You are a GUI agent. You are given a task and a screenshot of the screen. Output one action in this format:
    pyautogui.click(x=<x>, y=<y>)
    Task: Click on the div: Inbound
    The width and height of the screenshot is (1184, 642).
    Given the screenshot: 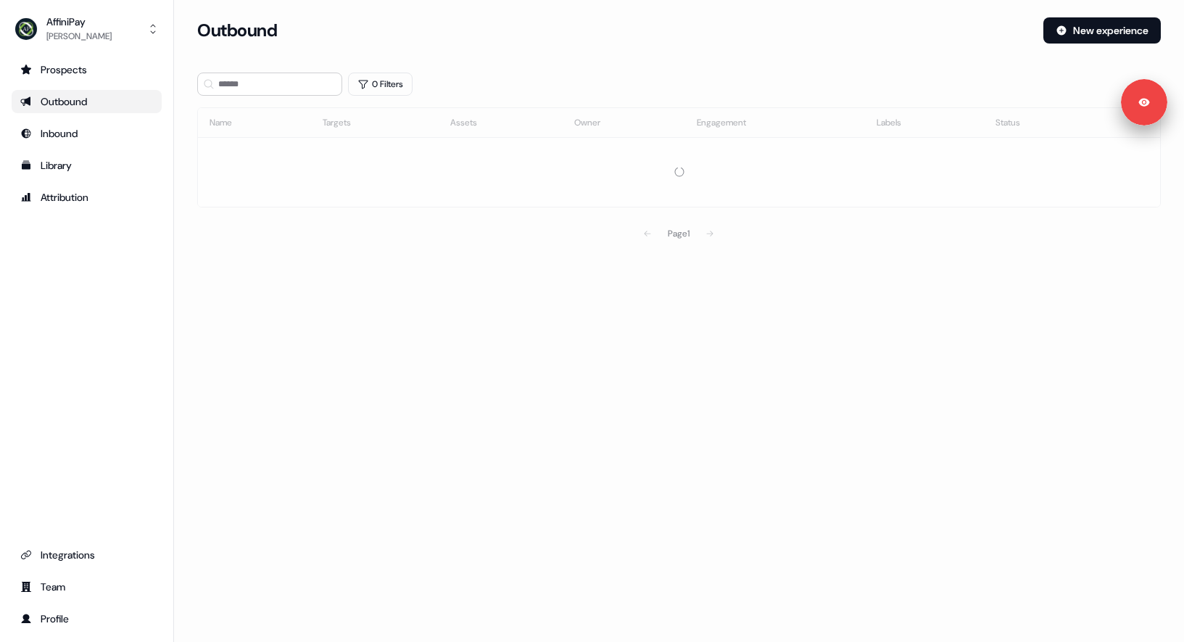 What is the action you would take?
    pyautogui.click(x=86, y=133)
    